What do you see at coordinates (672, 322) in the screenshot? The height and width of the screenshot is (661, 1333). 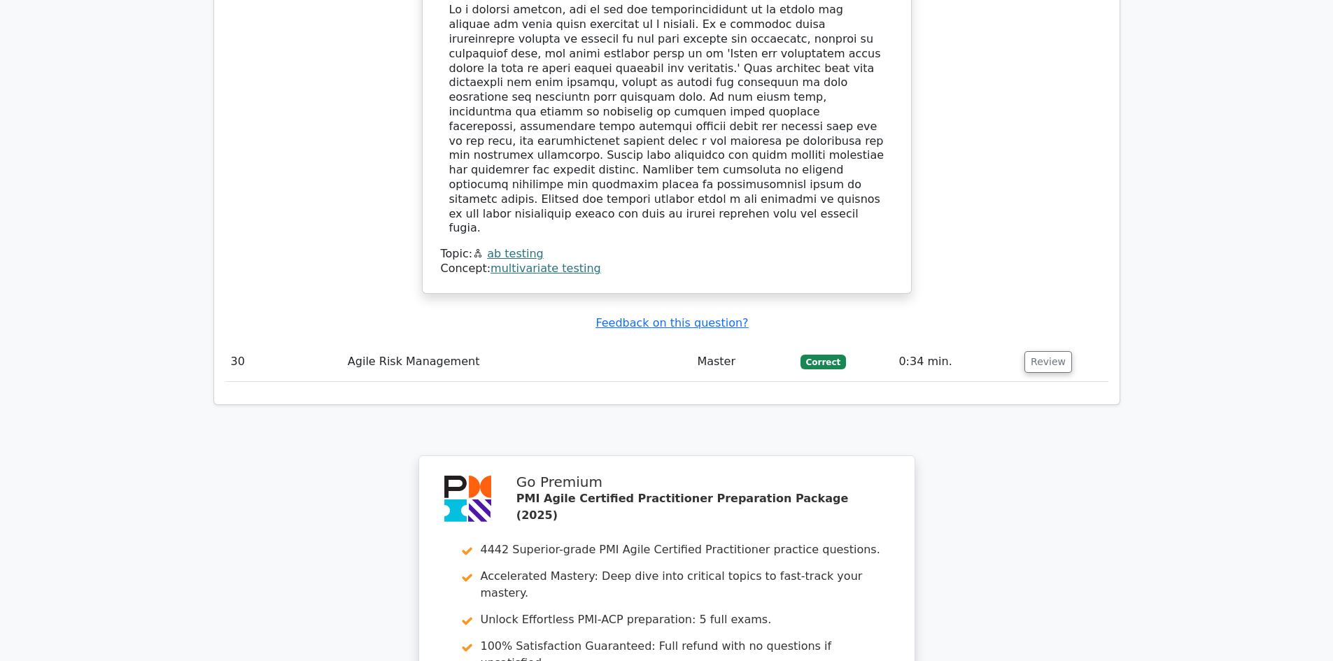 I see `a: Feedback on this question?` at bounding box center [672, 322].